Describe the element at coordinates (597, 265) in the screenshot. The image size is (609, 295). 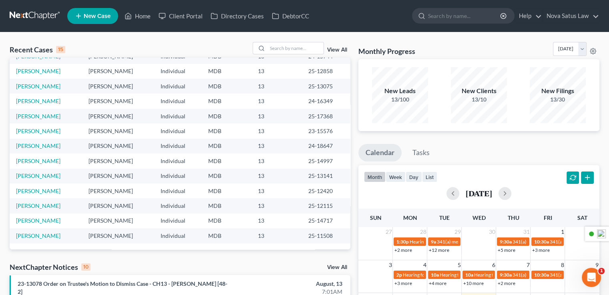
I see `span: 9` at that location.